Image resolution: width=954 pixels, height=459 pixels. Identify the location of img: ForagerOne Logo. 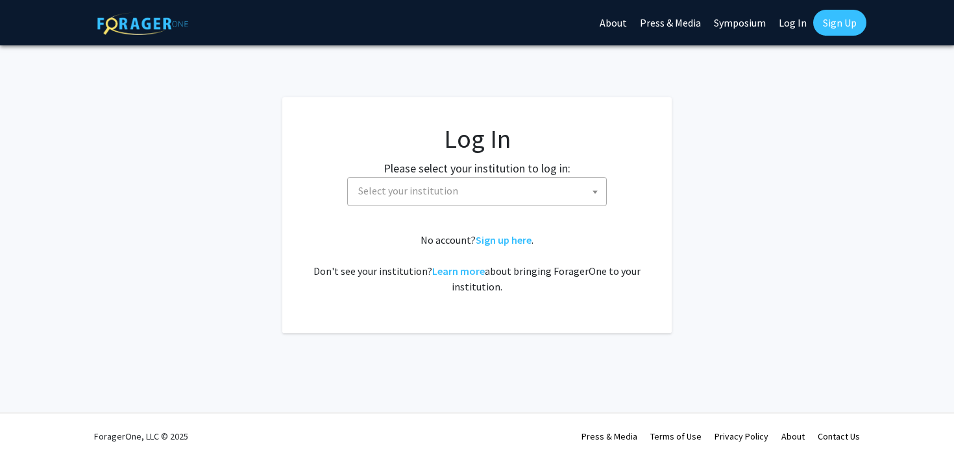
(143, 23).